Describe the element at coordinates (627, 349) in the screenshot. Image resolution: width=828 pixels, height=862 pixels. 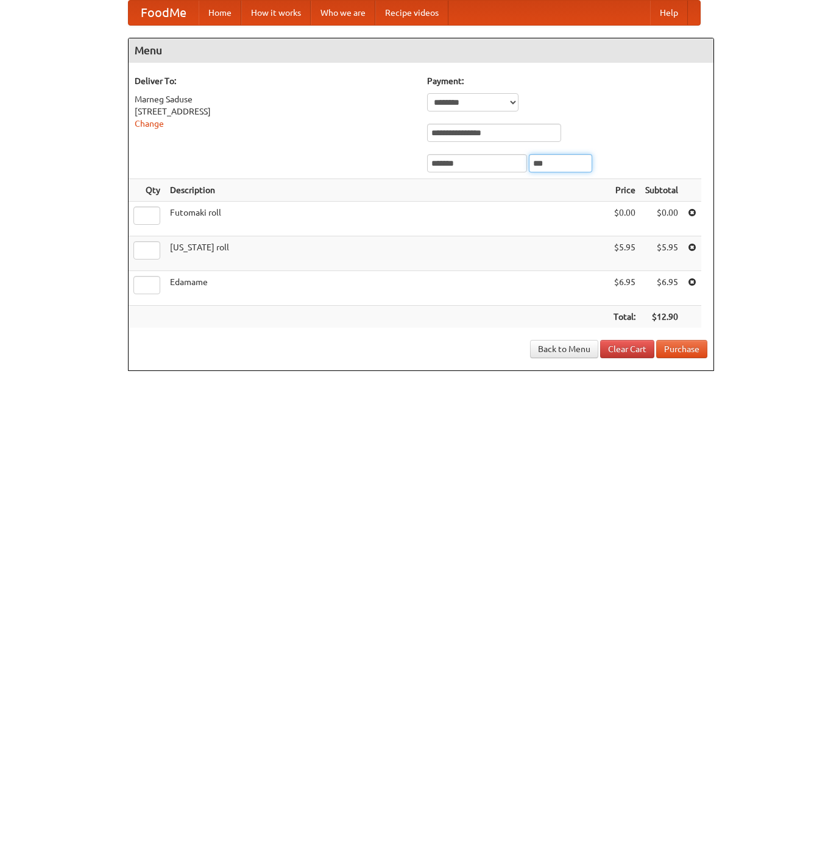
I see `a: Clear Cart` at that location.